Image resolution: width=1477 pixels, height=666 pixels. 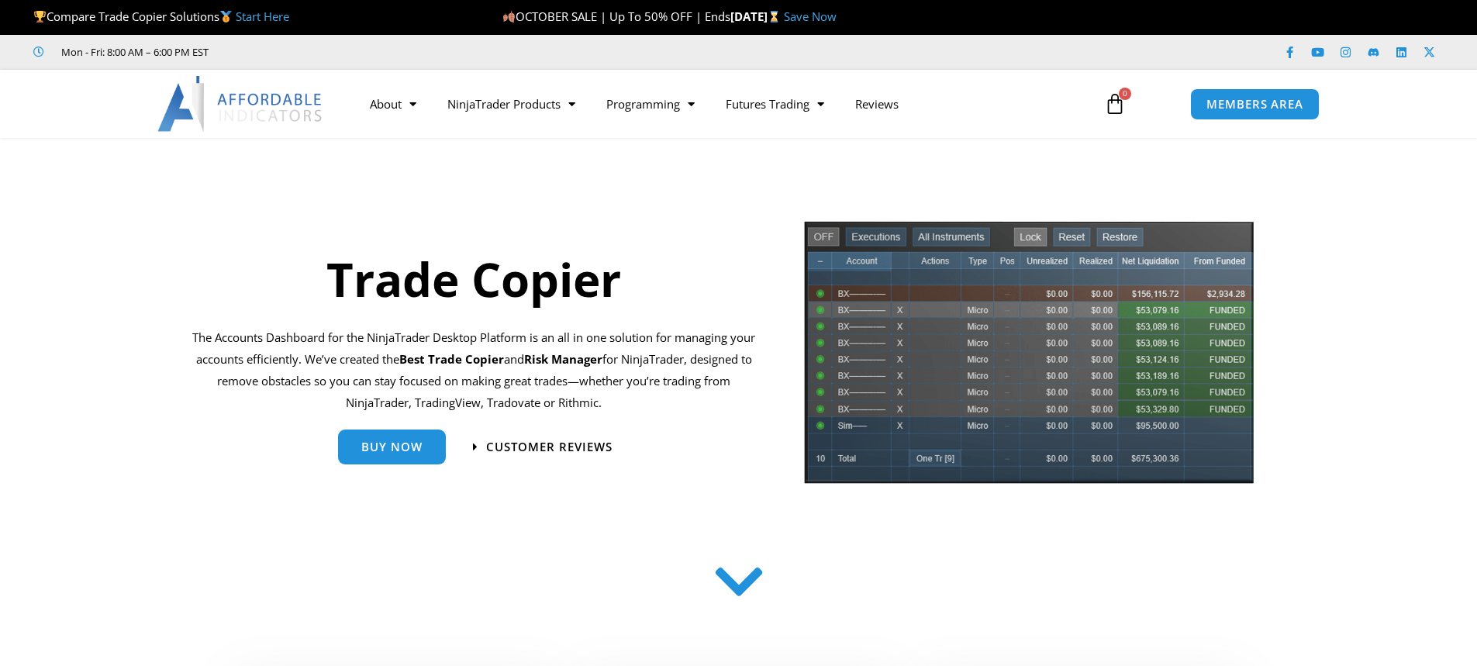 I want to click on b: Best Trade Copier, so click(x=451, y=359).